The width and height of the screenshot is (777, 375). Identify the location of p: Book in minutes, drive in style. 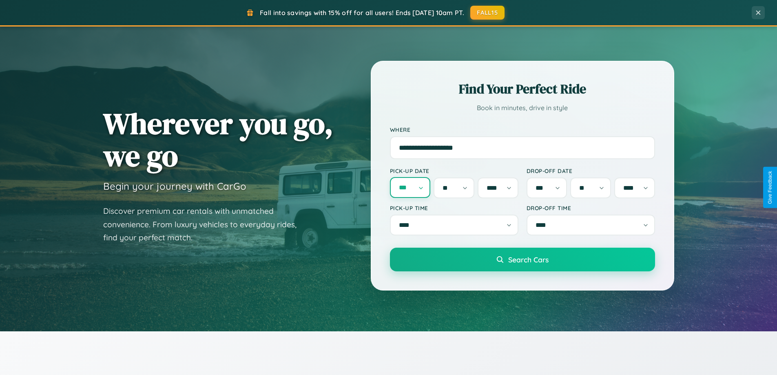
(523, 108).